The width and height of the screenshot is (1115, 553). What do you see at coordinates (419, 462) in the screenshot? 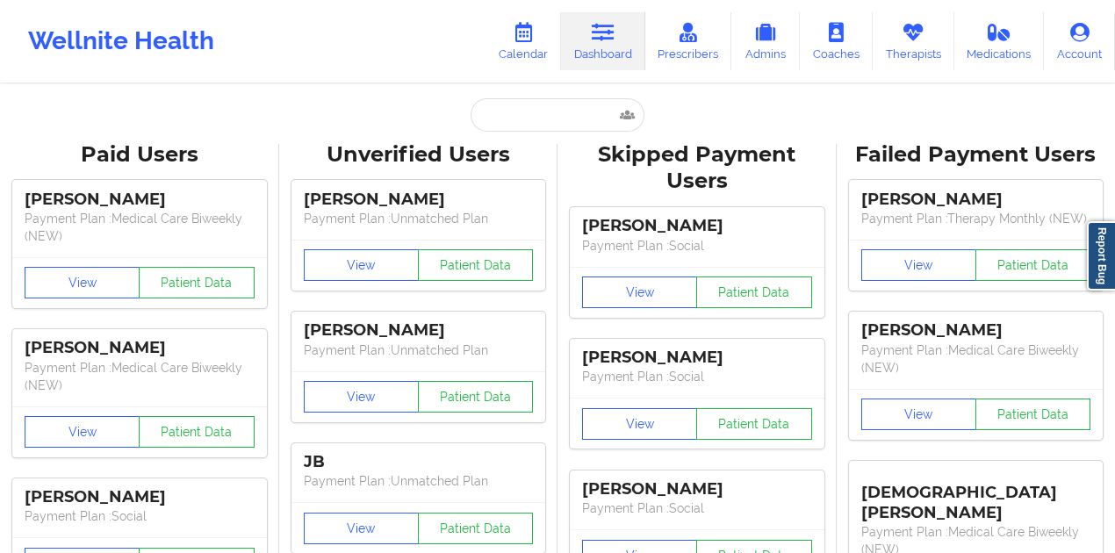
I see `div: JB` at bounding box center [419, 462].